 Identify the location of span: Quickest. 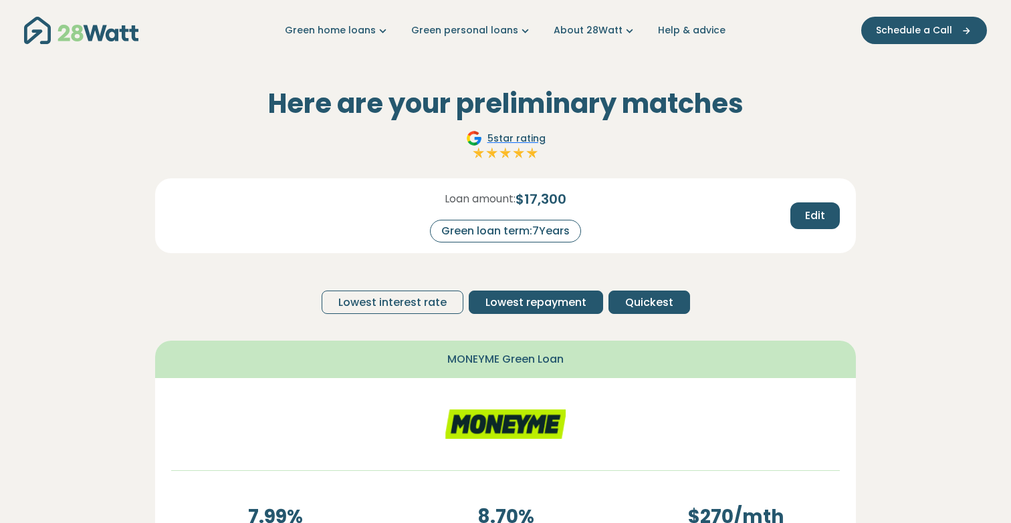
(649, 303).